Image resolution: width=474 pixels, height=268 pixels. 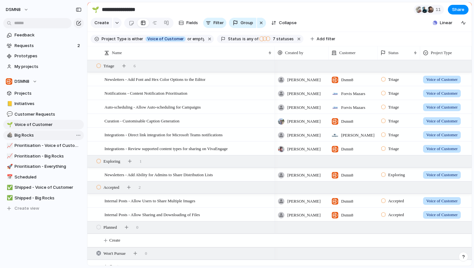 I want to click on a: Projects, so click(x=44, y=93).